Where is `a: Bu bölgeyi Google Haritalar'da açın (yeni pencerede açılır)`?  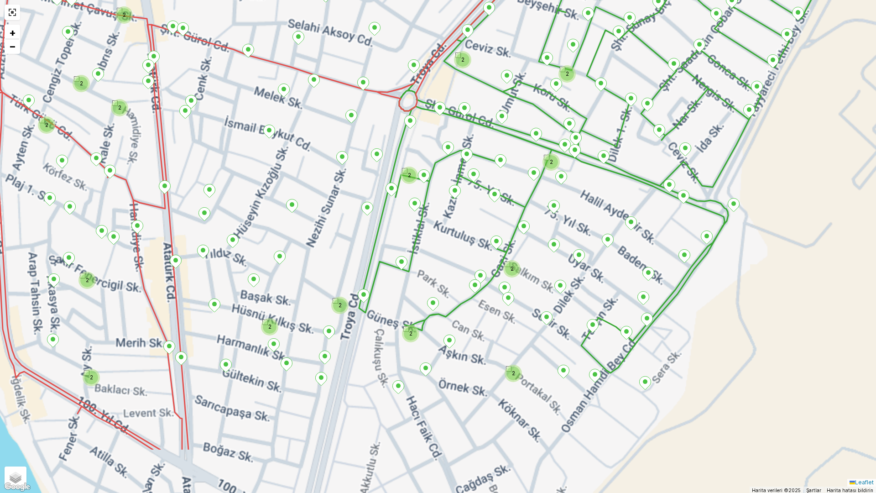 a: Bu bölgeyi Google Haritalar'da açın (yeni pencerede açılır) is located at coordinates (17, 487).